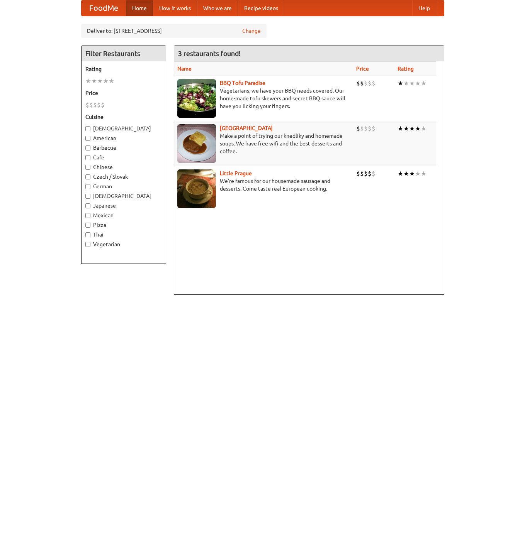 This screenshot has width=525, height=546. What do you see at coordinates (362, 69) in the screenshot?
I see `a: Price` at bounding box center [362, 69].